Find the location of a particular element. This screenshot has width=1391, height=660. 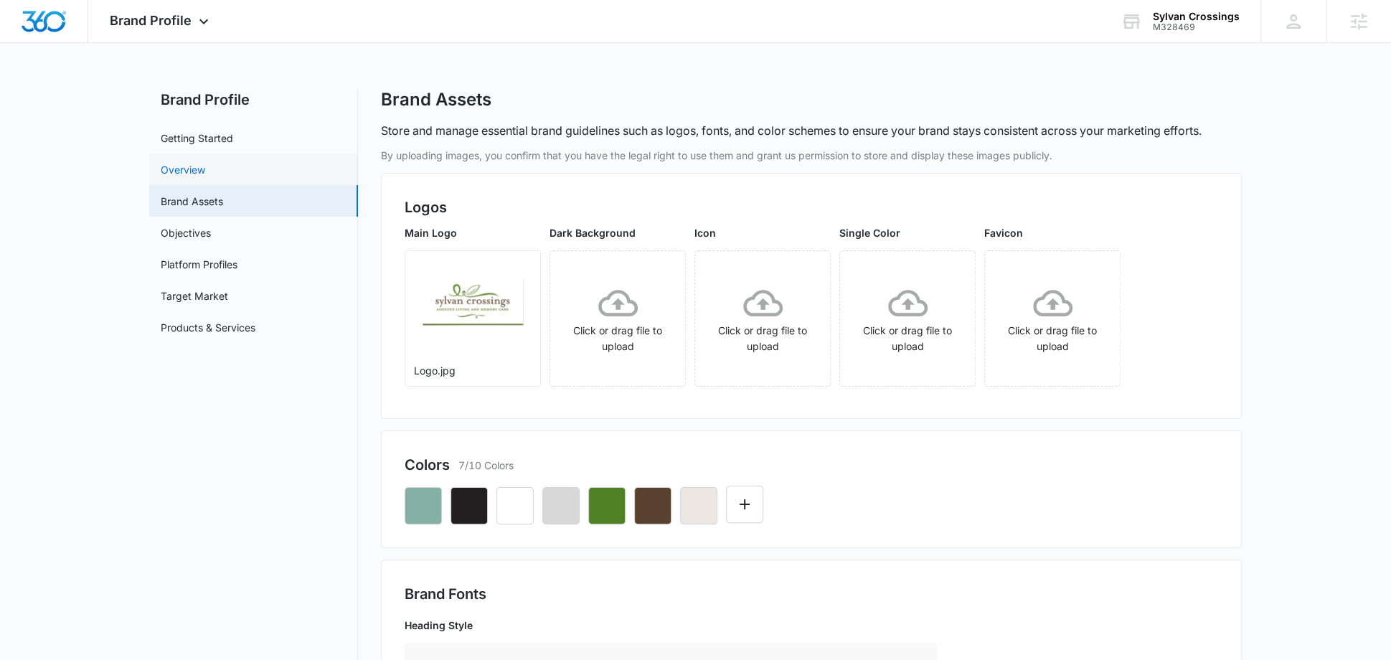

h2: Brand Profile is located at coordinates (253, 100).